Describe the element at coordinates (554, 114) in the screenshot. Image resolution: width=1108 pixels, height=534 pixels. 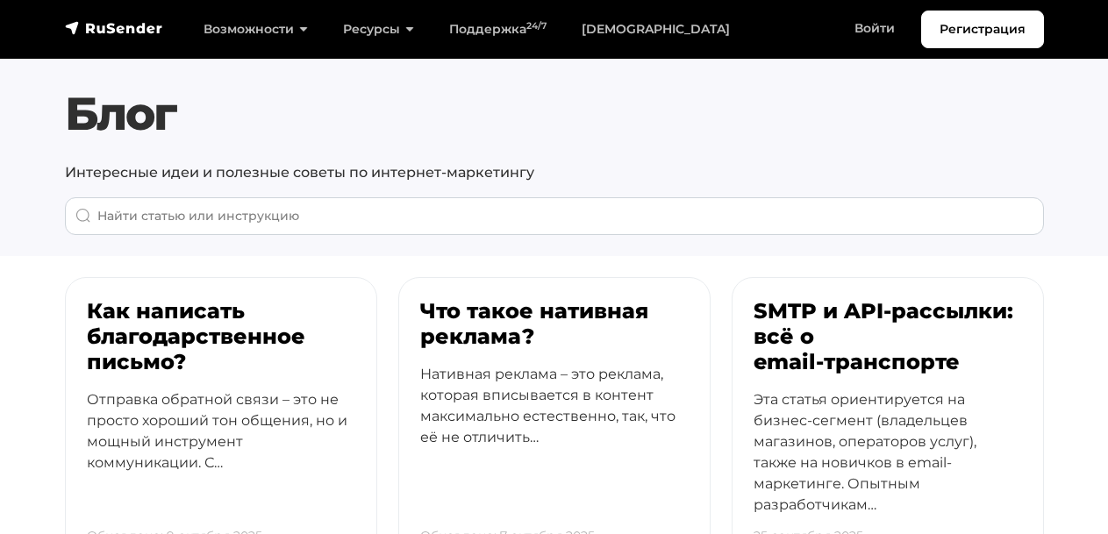
I see `h1: Блог` at that location.